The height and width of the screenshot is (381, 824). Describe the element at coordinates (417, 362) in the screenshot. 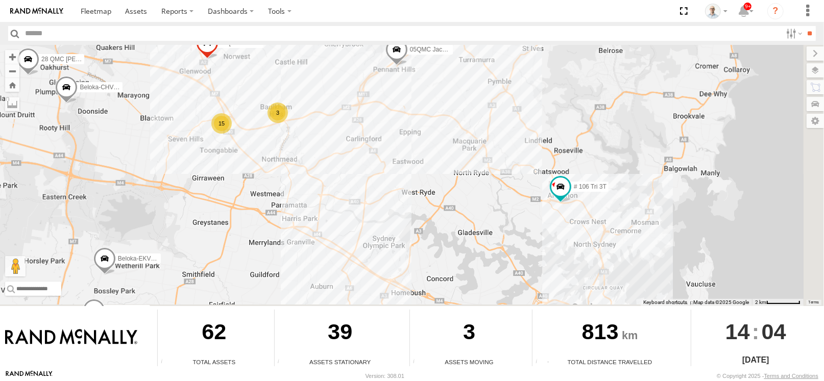

I see `div: Total number of assets current in transit.` at that location.